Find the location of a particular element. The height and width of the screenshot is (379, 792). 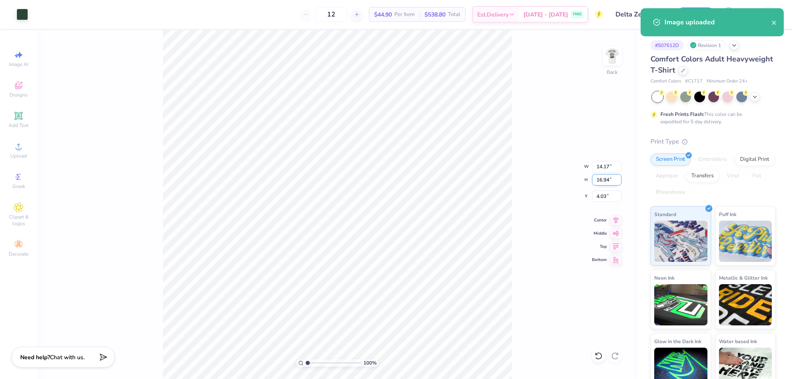

span: Image AI is located at coordinates (19, 64).